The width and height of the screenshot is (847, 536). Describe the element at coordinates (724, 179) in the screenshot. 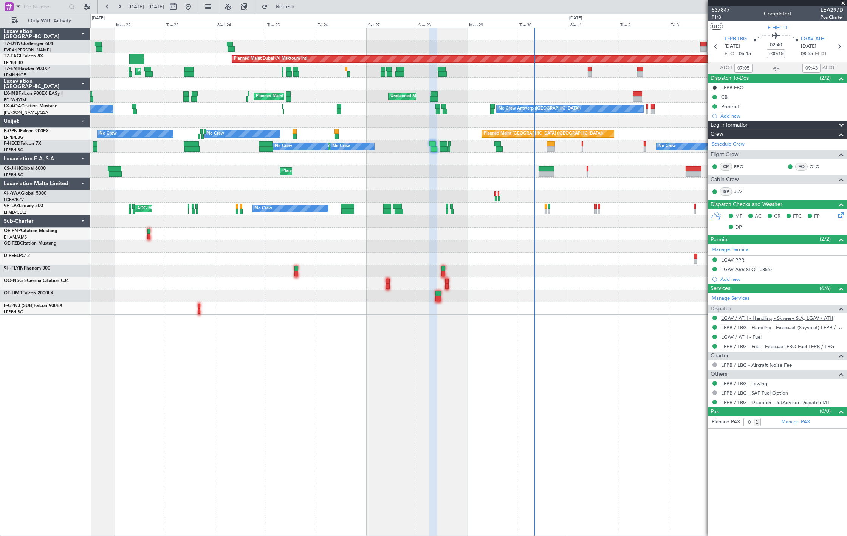

I see `span: Cabin Crew` at that location.